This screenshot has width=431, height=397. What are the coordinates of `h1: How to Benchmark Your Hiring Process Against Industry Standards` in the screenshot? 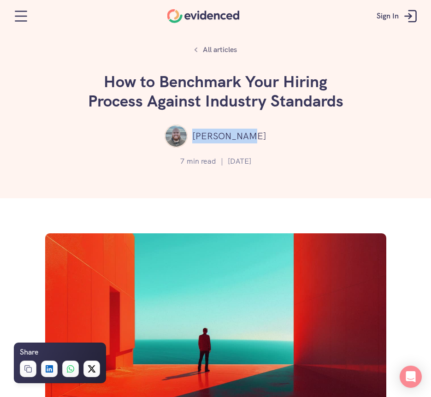 It's located at (216, 91).